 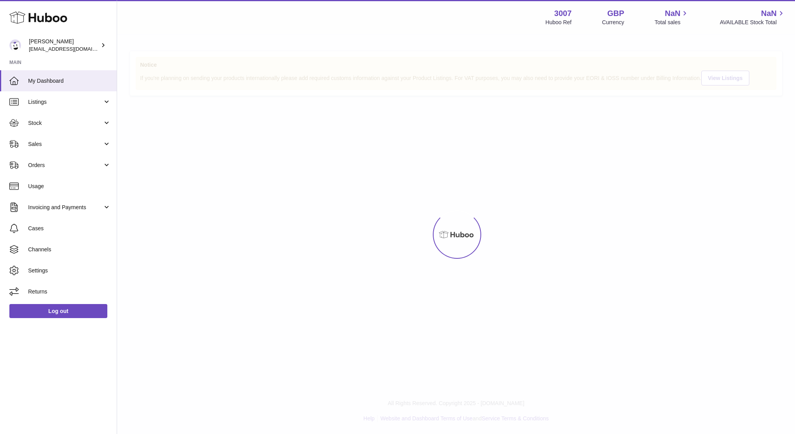 I want to click on span: Total sales, so click(x=671, y=22).